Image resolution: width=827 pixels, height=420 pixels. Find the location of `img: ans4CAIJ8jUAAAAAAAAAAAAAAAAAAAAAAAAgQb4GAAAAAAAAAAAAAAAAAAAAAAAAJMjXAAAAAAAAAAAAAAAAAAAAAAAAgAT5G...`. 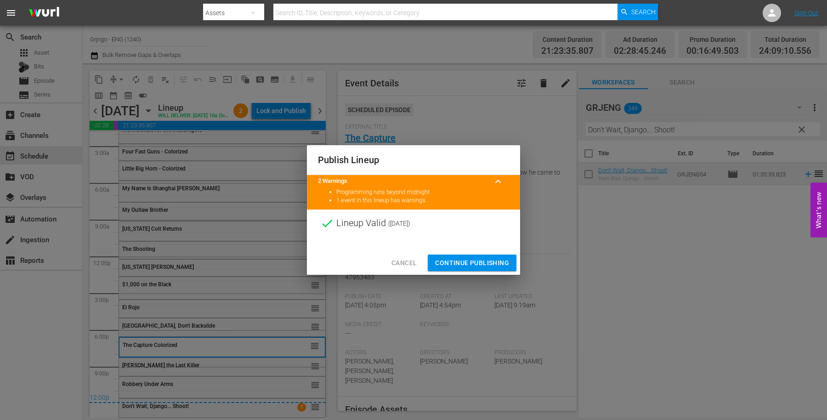

img: ans4CAIJ8jUAAAAAAAAAAAAAAAAAAAAAAAAgQb4GAAAAAAAAAAAAAAAAAAAAAAAAJMjXAAAAAAAAAAAAAAAAAAAAAAAAgAT5G... is located at coordinates (44, 13).